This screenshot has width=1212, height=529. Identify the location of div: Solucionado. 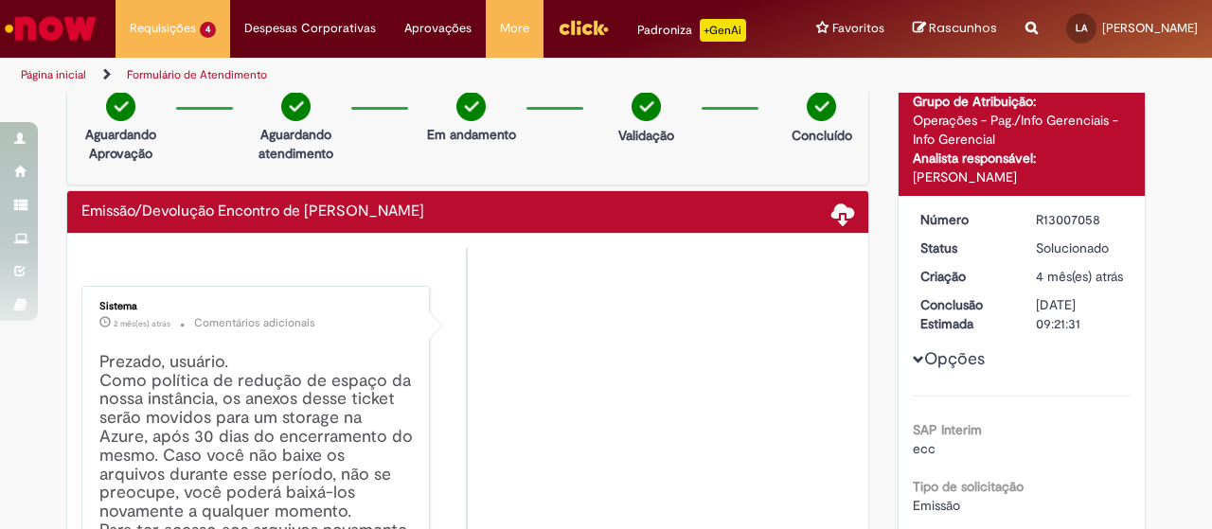
(1080, 248).